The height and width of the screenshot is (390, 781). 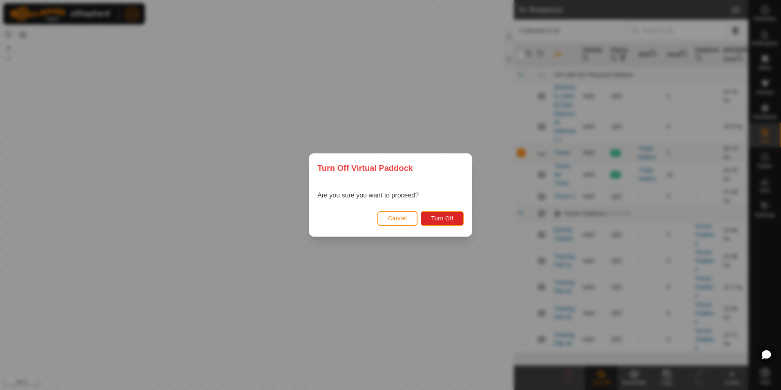 I want to click on span: Turn Off, so click(x=442, y=218).